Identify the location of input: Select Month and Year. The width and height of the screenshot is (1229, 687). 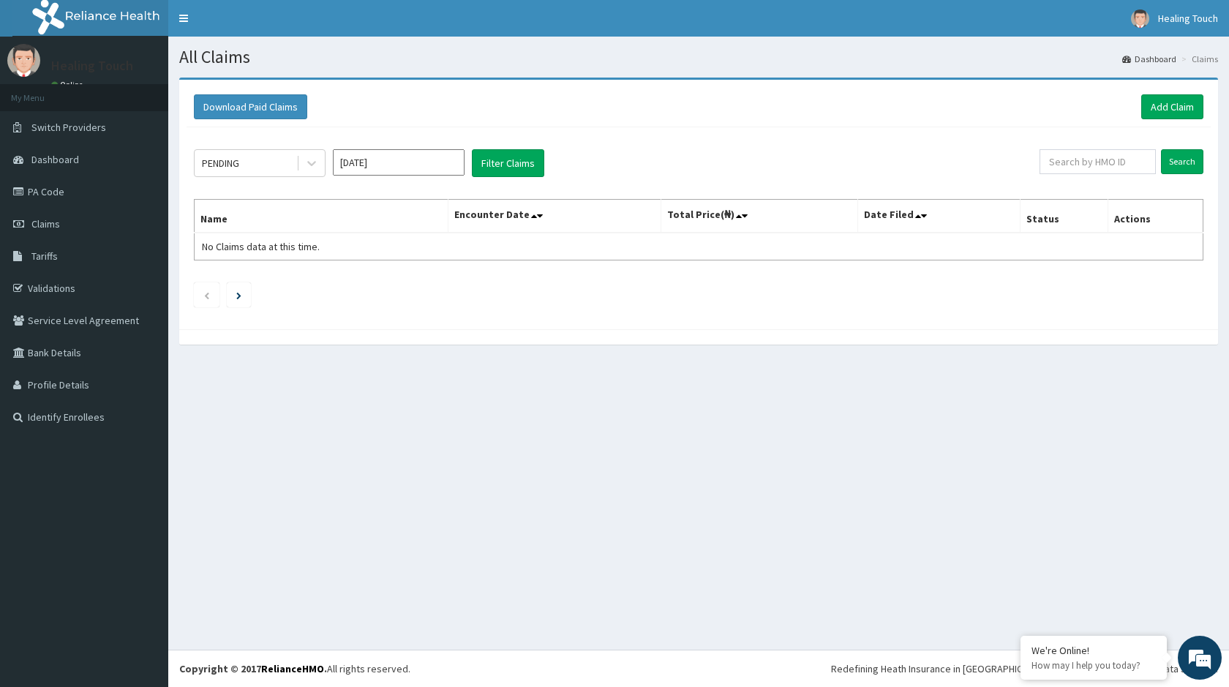
(399, 162).